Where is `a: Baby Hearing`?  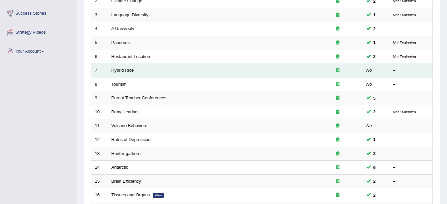
a: Baby Hearing is located at coordinates (124, 111).